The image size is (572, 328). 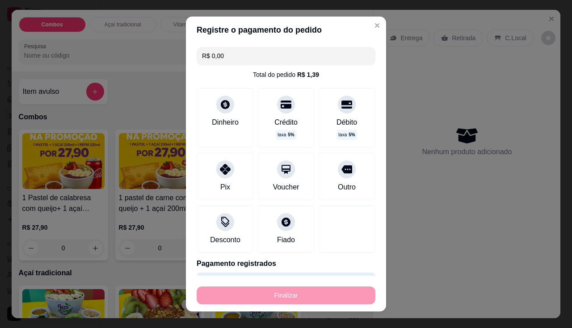 What do you see at coordinates (286, 240) in the screenshot?
I see `div: Fiado` at bounding box center [286, 240].